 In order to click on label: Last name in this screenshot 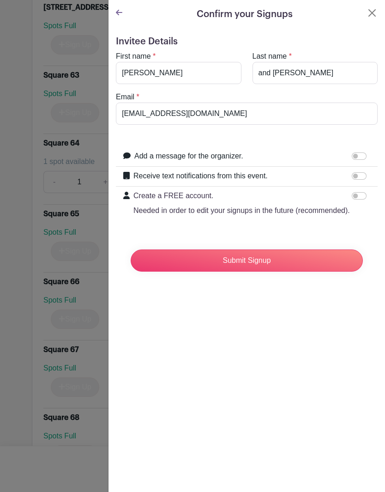, I will do `click(270, 56)`.